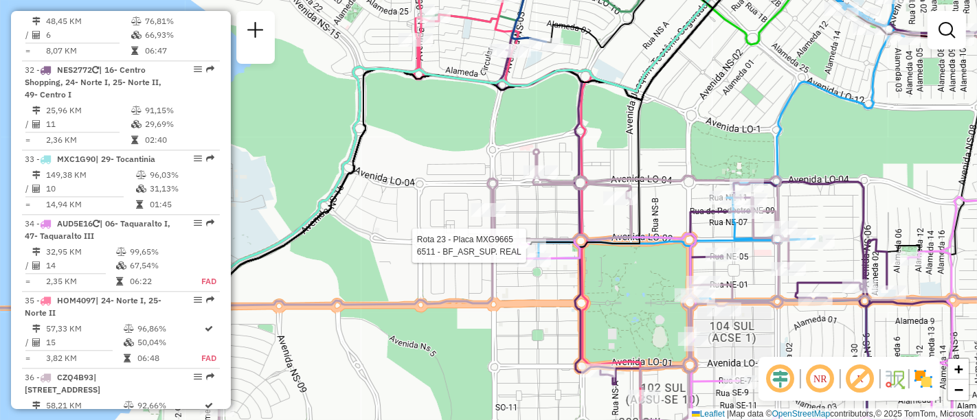  I want to click on a: Zoom out, so click(958, 390).